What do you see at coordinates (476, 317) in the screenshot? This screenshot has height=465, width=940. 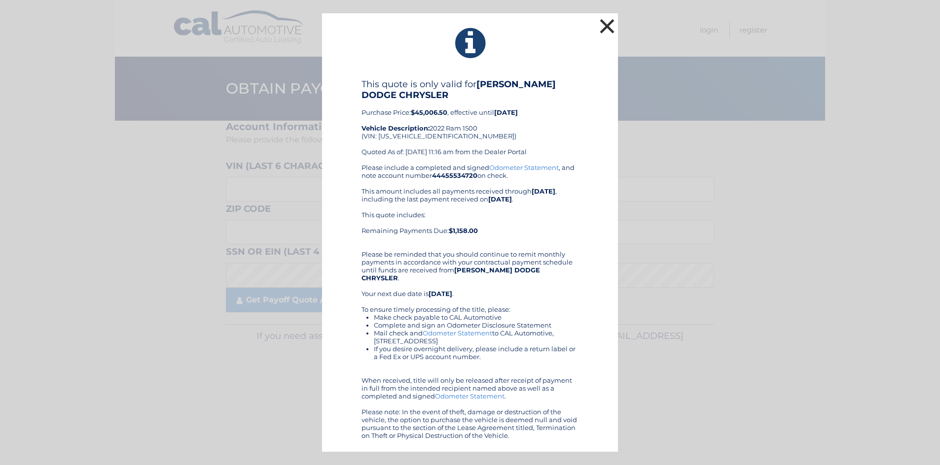 I see `li: Make check payable to CAL Automotive` at bounding box center [476, 317].